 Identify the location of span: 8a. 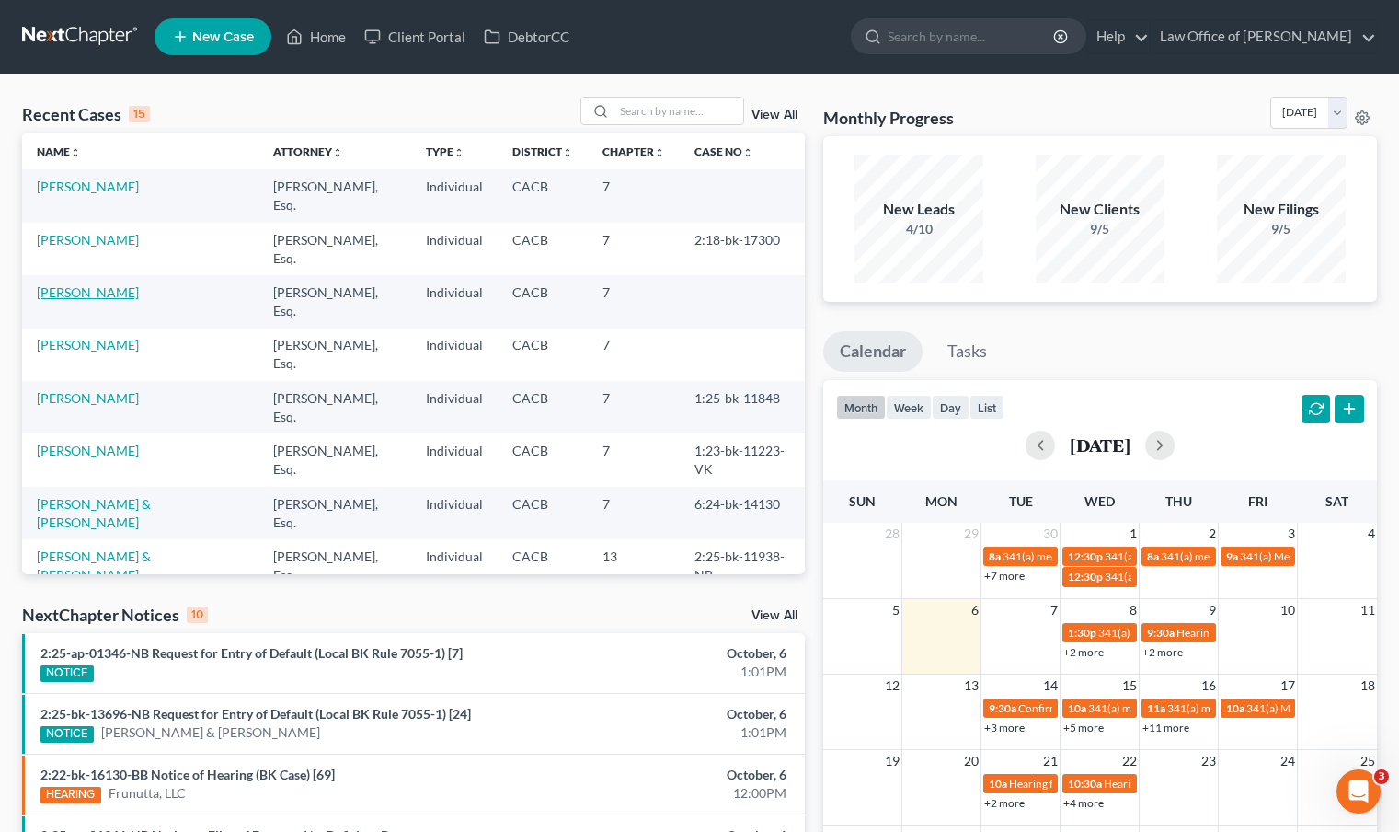
(995, 556).